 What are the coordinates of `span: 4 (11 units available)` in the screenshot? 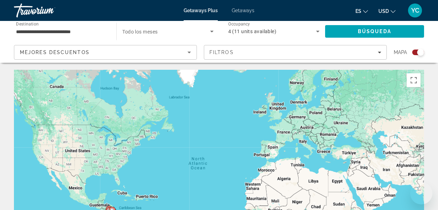 It's located at (253, 31).